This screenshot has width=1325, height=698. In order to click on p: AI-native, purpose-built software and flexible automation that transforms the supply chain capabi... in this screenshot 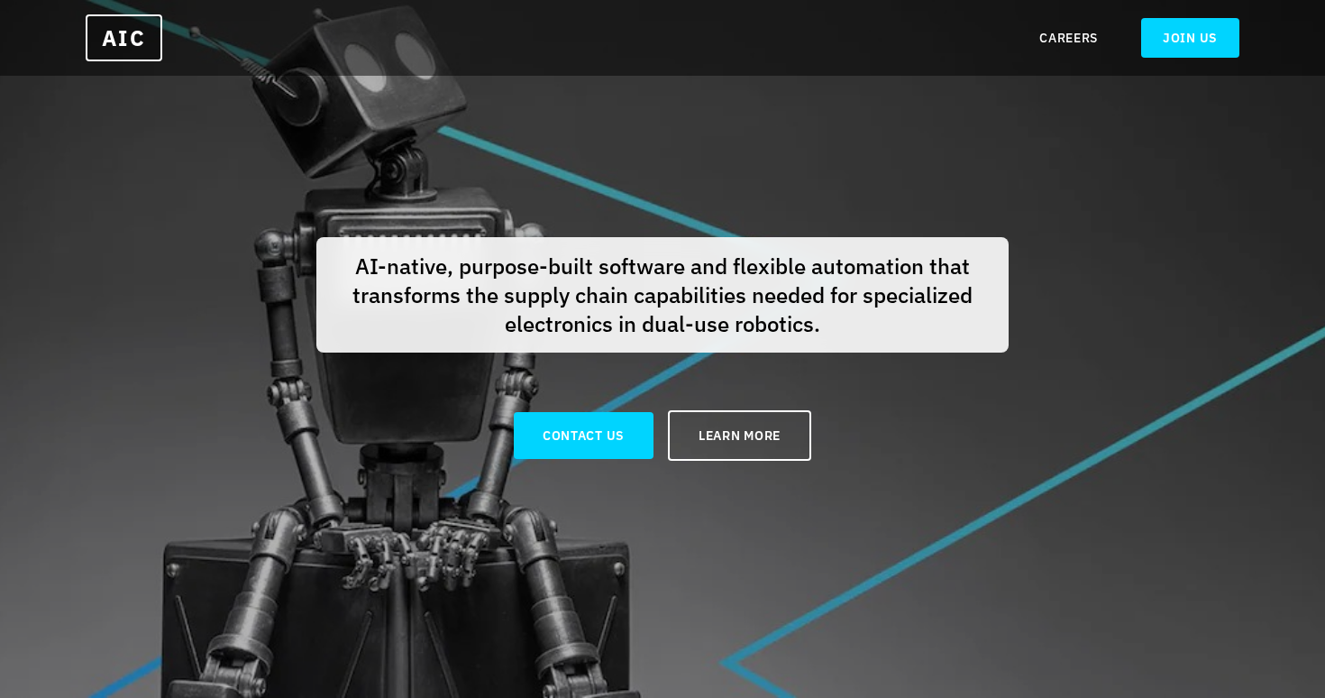, I will do `click(663, 295)`.